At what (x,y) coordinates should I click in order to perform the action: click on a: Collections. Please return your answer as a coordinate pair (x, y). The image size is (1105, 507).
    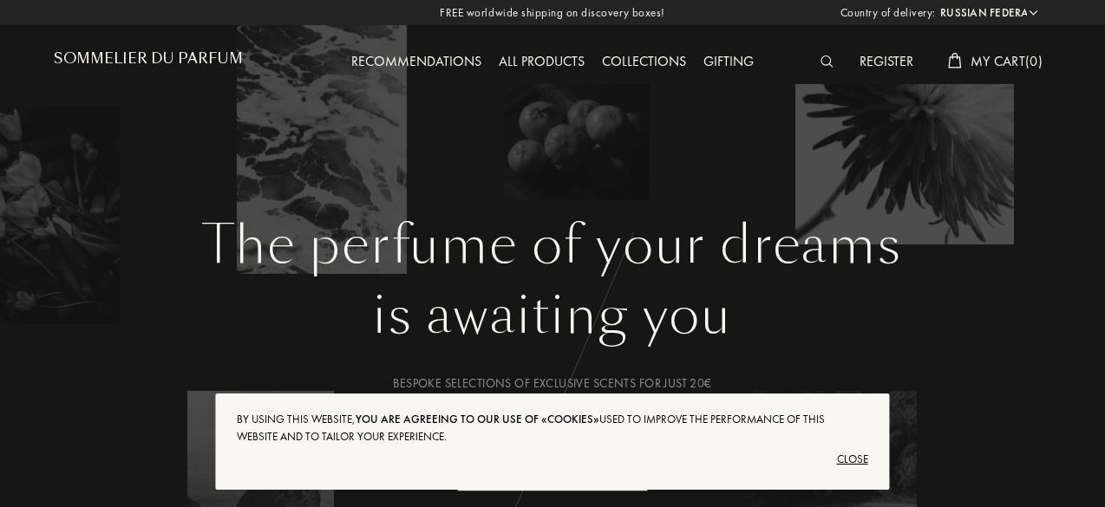
    Looking at the image, I should click on (643, 61).